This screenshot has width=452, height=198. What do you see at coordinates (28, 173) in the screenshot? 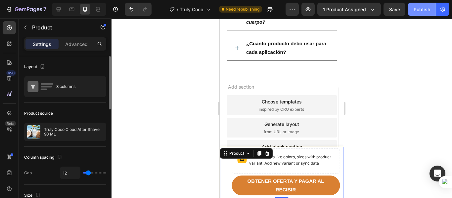
I see `div: Gap` at bounding box center [28, 173].